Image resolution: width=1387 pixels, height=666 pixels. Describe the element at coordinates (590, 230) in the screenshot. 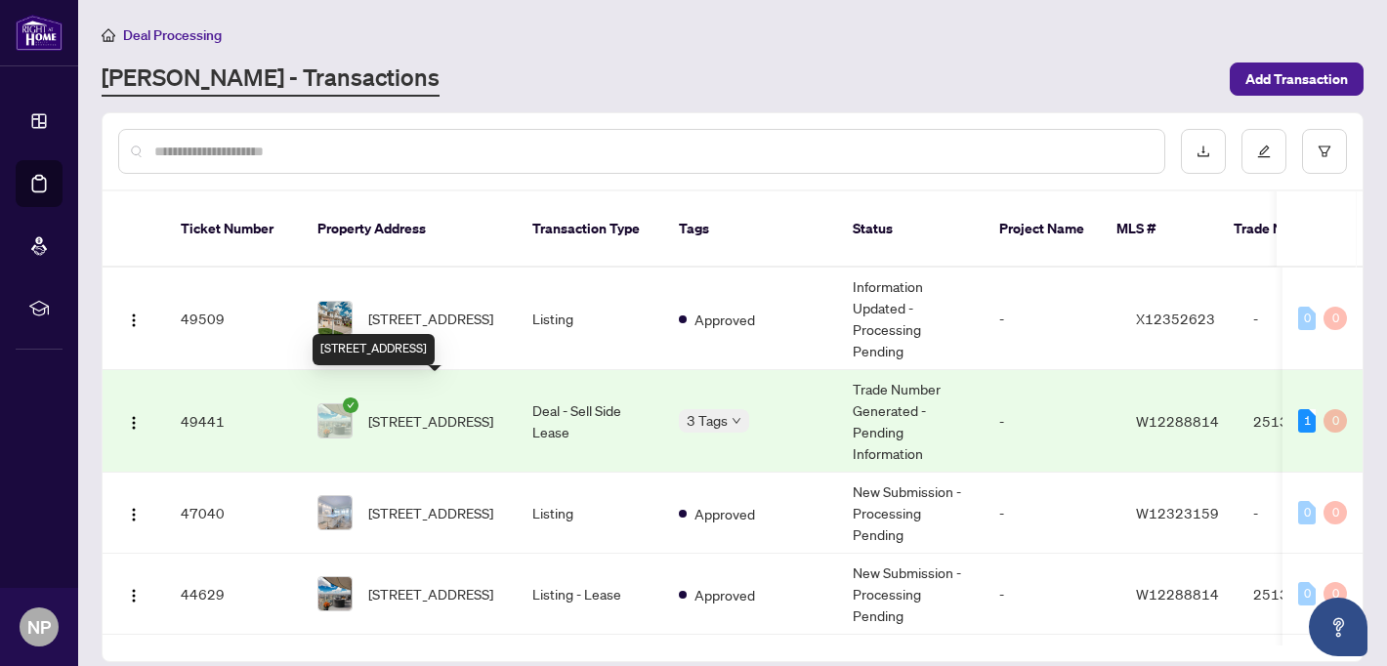

I see `th: Transaction Type` at that location.